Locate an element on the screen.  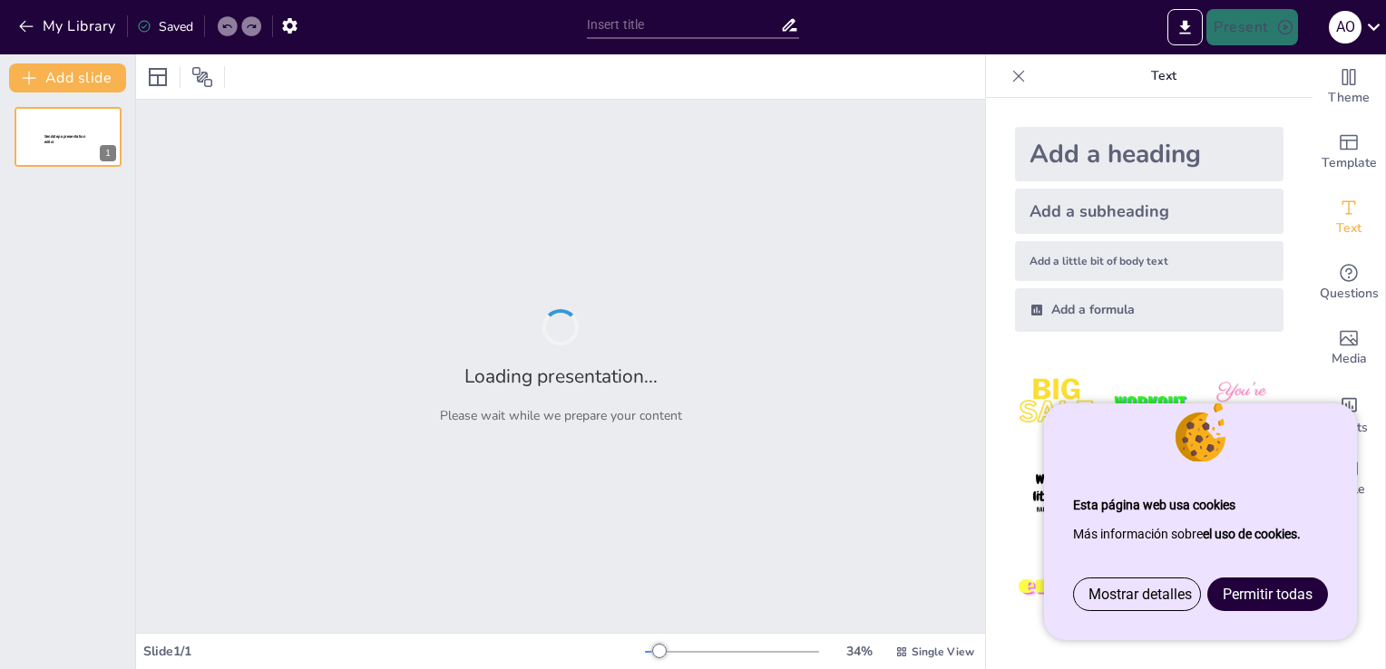
div: Add a little bit of body text is located at coordinates (1149, 261).